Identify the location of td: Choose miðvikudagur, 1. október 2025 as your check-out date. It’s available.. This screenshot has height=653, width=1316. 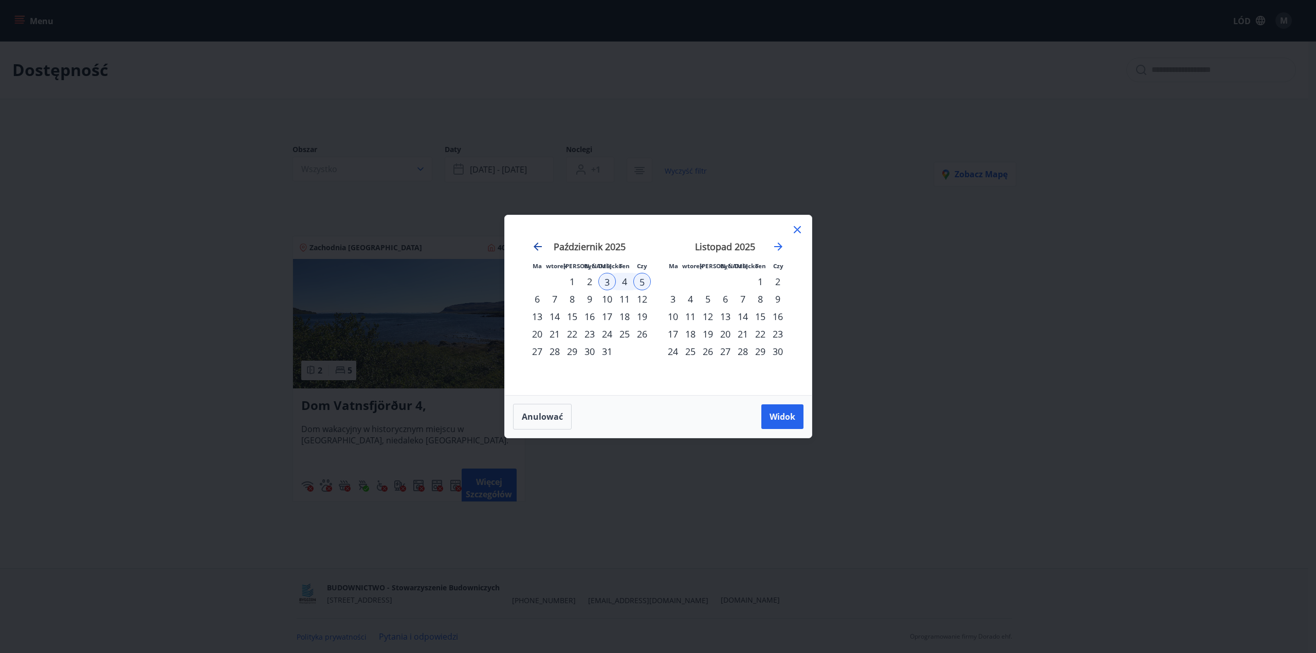
(572, 282).